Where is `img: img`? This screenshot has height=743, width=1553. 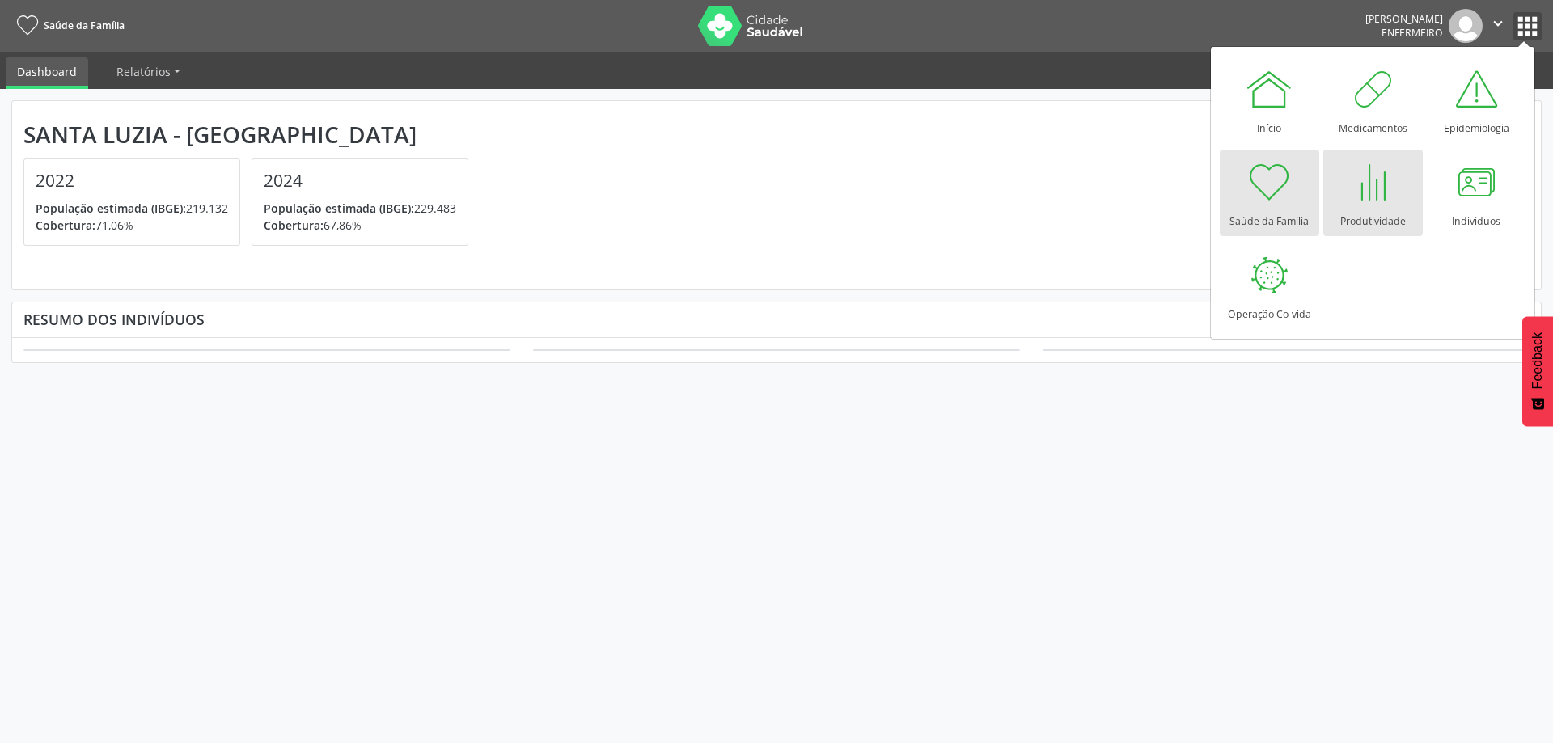
img: img is located at coordinates (1465, 26).